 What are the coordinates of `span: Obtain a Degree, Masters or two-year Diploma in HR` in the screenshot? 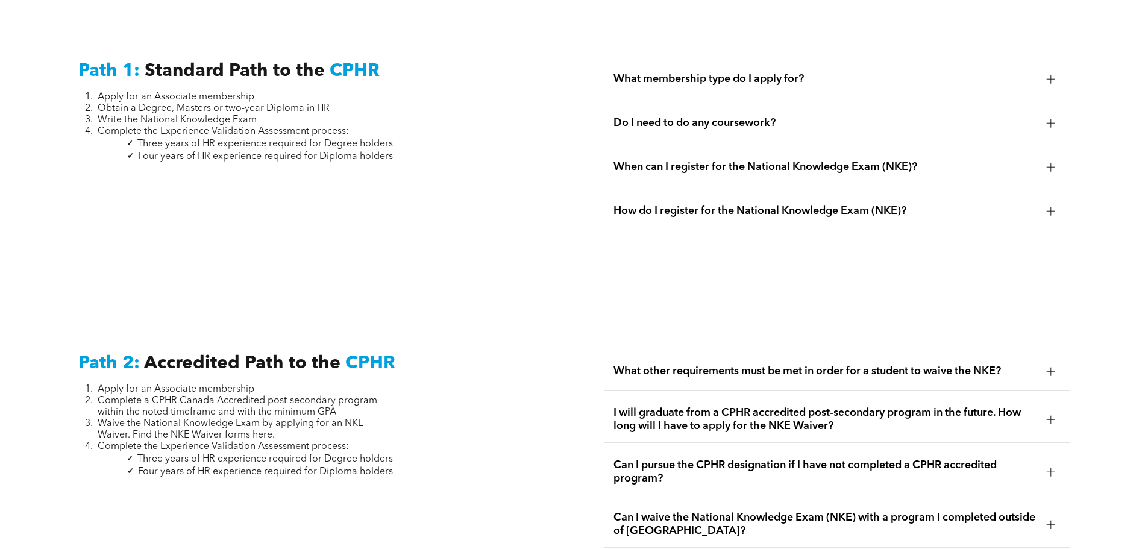 It's located at (213, 108).